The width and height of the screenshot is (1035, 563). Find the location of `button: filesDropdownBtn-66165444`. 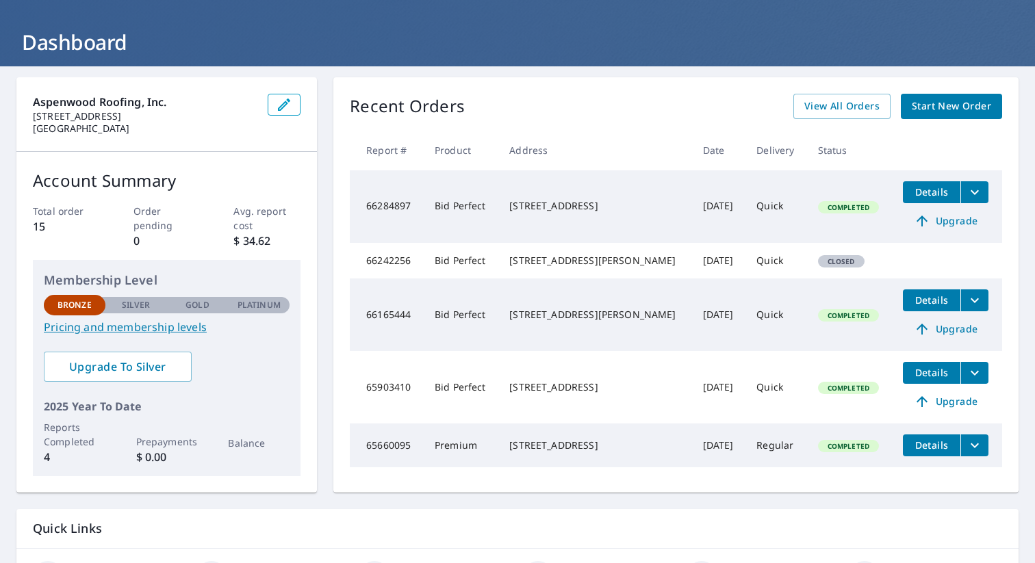

button: filesDropdownBtn-66165444 is located at coordinates (974, 301).